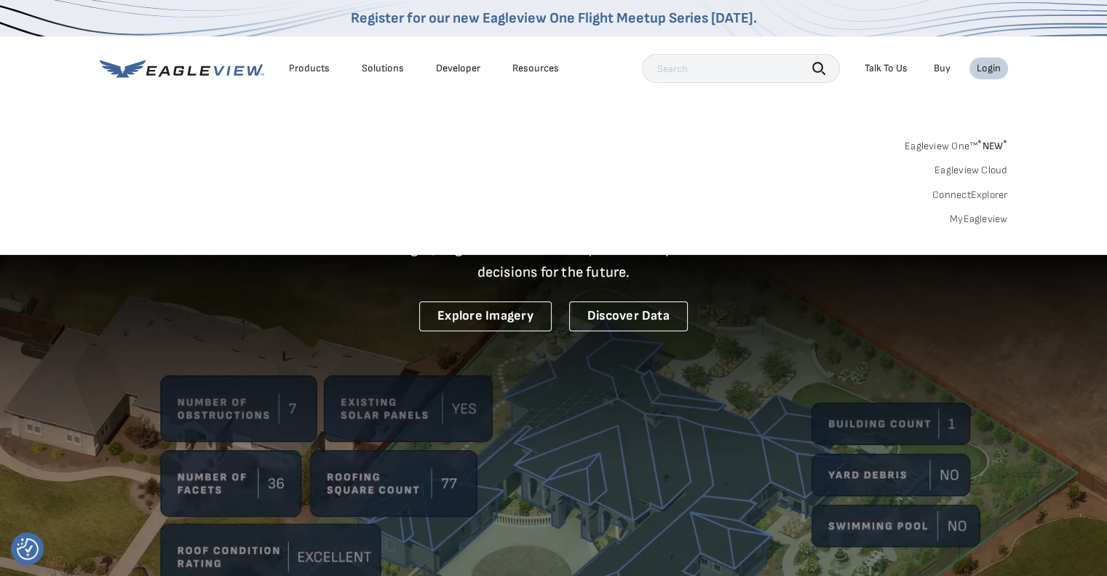  I want to click on div: Talk To Us, so click(886, 68).